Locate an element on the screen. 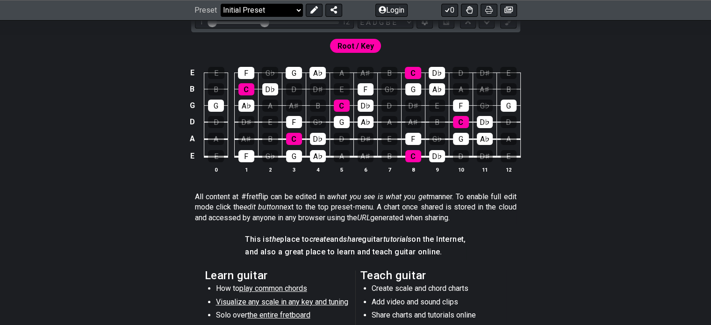 This screenshot has height=325, width=711. select: Tuning is located at coordinates (385, 22).